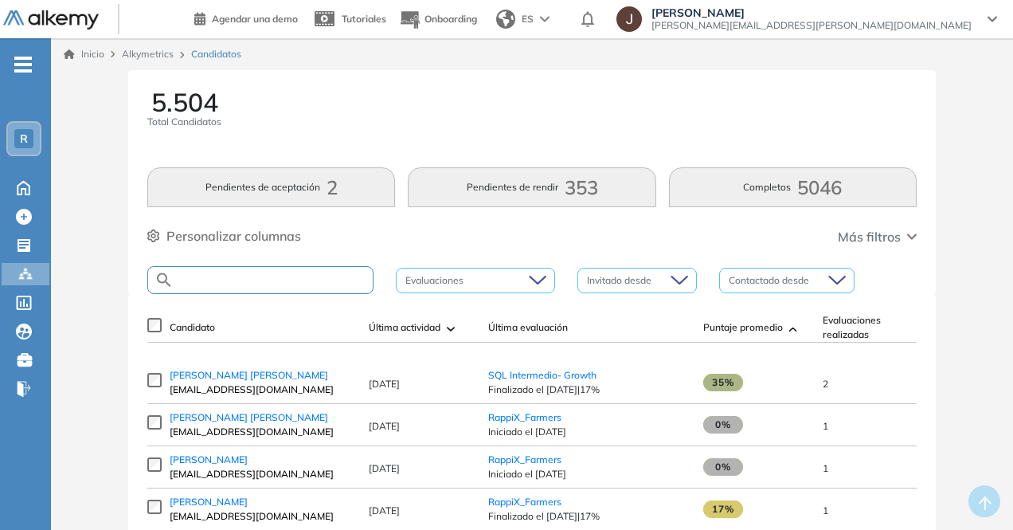 The width and height of the screenshot is (1013, 530). What do you see at coordinates (233, 236) in the screenshot?
I see `span: Personalizar columnas` at bounding box center [233, 236].